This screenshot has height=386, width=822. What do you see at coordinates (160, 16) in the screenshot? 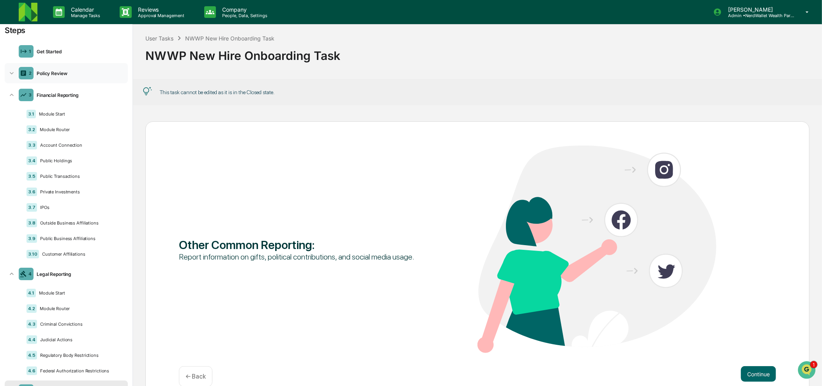
I see `p: Approval Management` at bounding box center [160, 16].